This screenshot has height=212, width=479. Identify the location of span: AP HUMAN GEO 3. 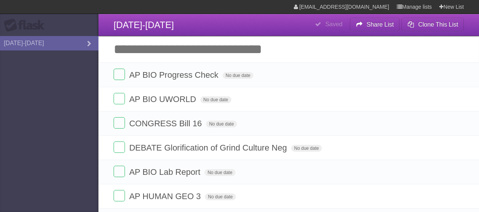
(166, 196).